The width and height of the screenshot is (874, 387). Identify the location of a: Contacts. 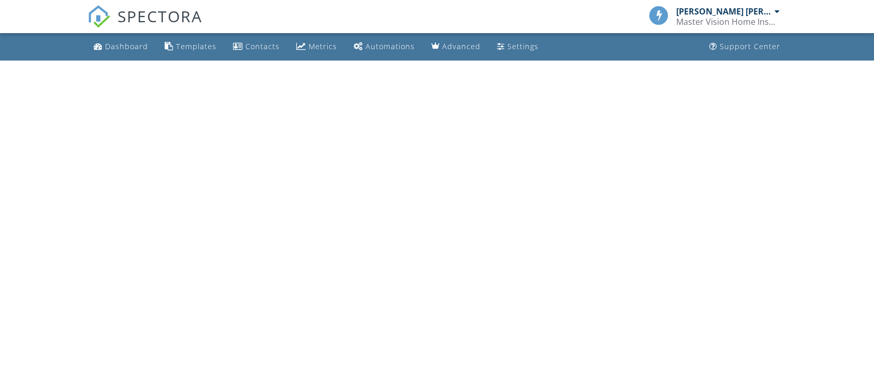
(256, 47).